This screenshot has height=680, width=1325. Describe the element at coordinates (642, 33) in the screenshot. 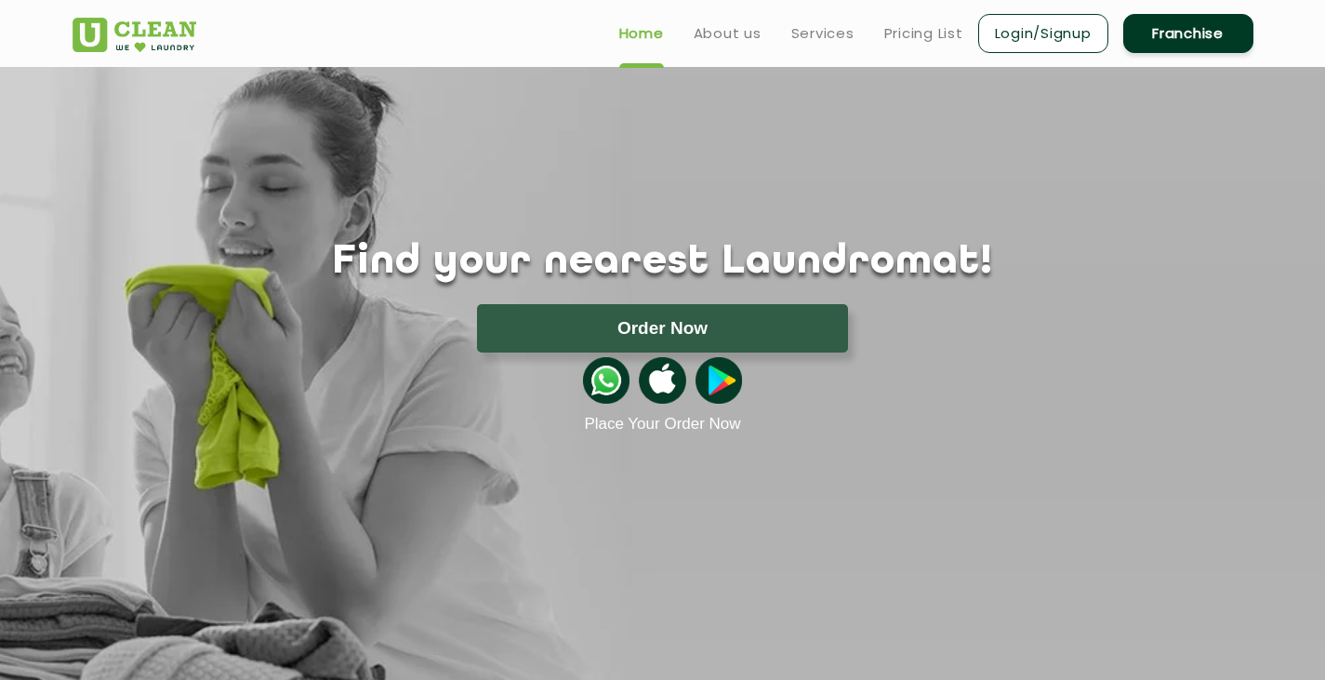

I see `a: Home` at that location.